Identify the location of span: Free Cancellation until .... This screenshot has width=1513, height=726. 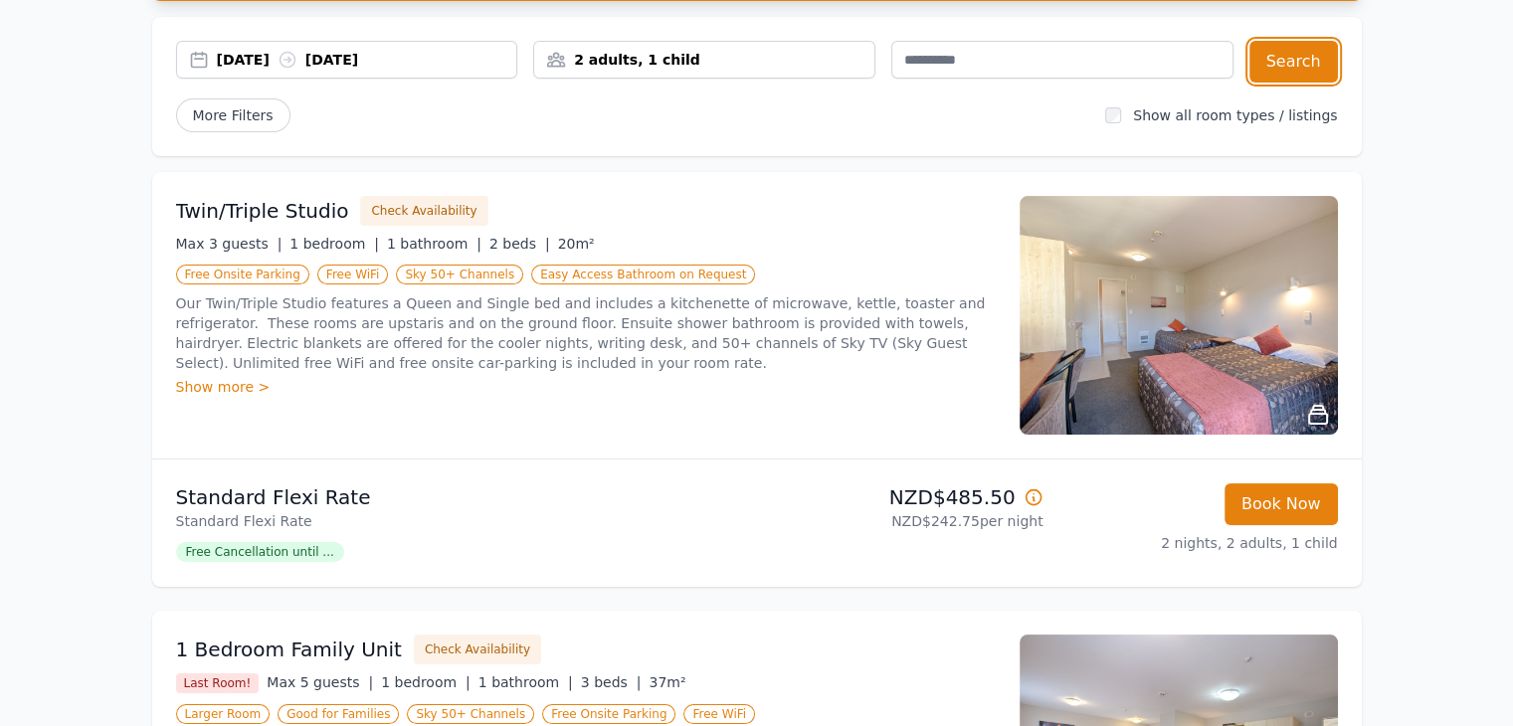
(260, 552).